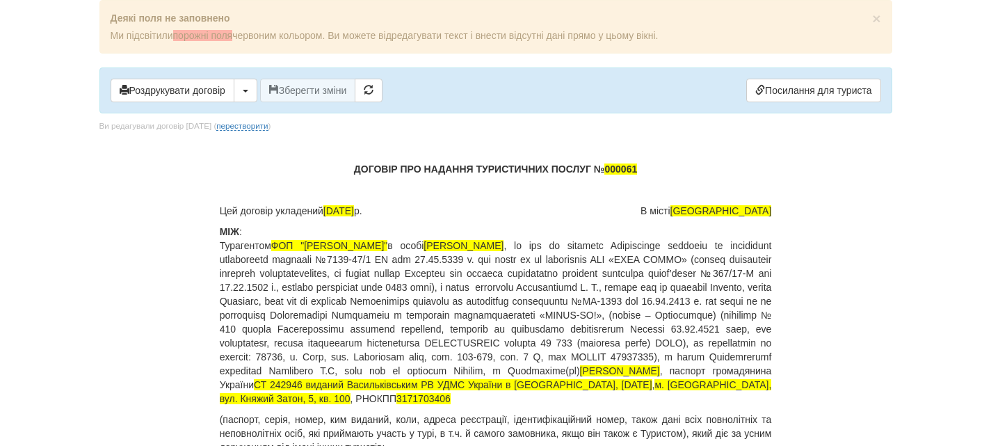 This screenshot has height=446, width=991. What do you see at coordinates (308, 90) in the screenshot?
I see `button: Зберегти зміни` at bounding box center [308, 90].